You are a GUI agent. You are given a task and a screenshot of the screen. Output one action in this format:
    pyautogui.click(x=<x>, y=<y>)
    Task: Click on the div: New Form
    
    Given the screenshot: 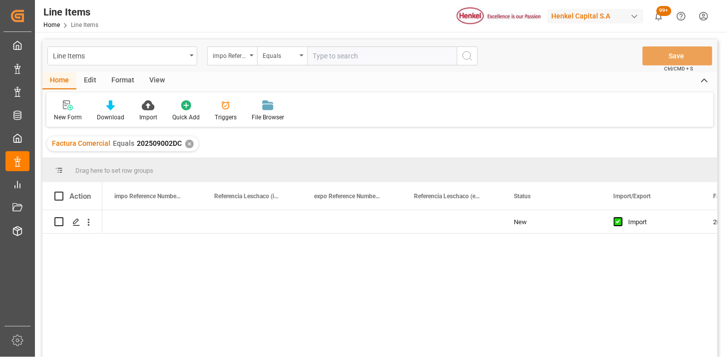 What is the action you would take?
    pyautogui.click(x=68, y=117)
    